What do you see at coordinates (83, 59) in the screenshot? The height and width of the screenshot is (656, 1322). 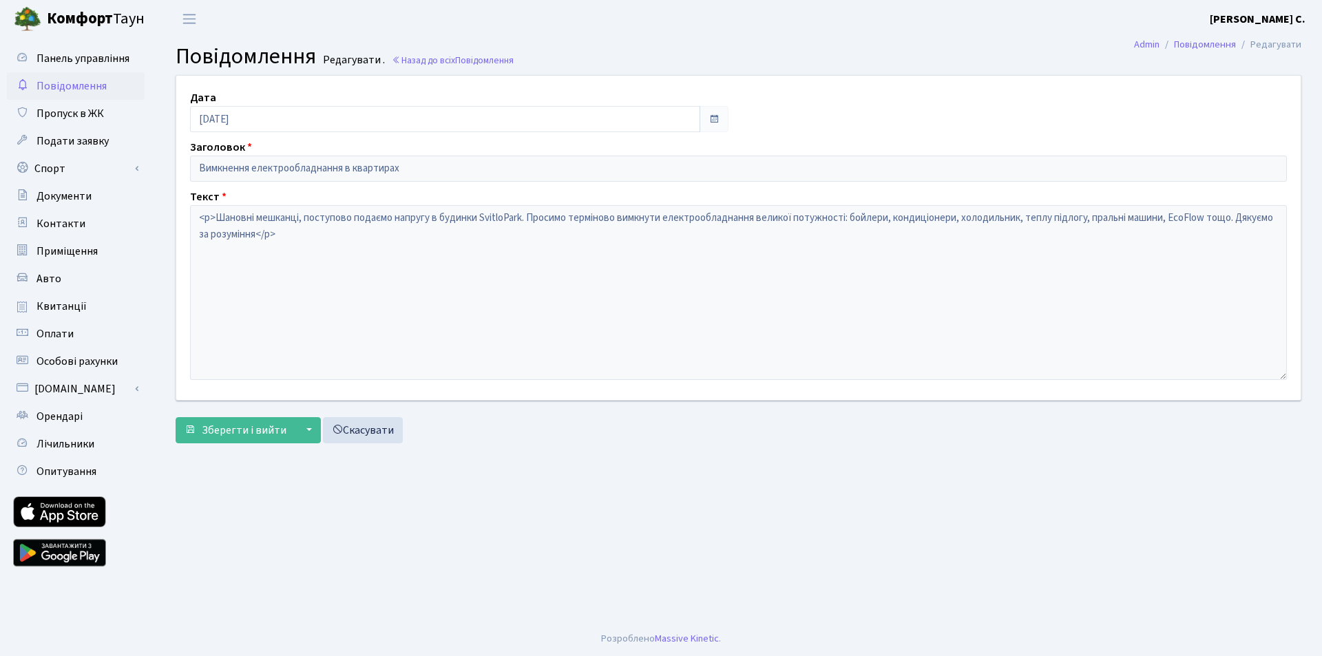 I see `span: Панель управління` at bounding box center [83, 59].